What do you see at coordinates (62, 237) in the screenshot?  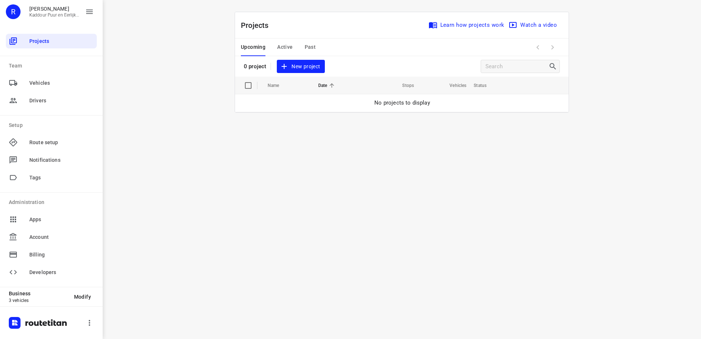 I see `span: Account` at bounding box center [62, 237].